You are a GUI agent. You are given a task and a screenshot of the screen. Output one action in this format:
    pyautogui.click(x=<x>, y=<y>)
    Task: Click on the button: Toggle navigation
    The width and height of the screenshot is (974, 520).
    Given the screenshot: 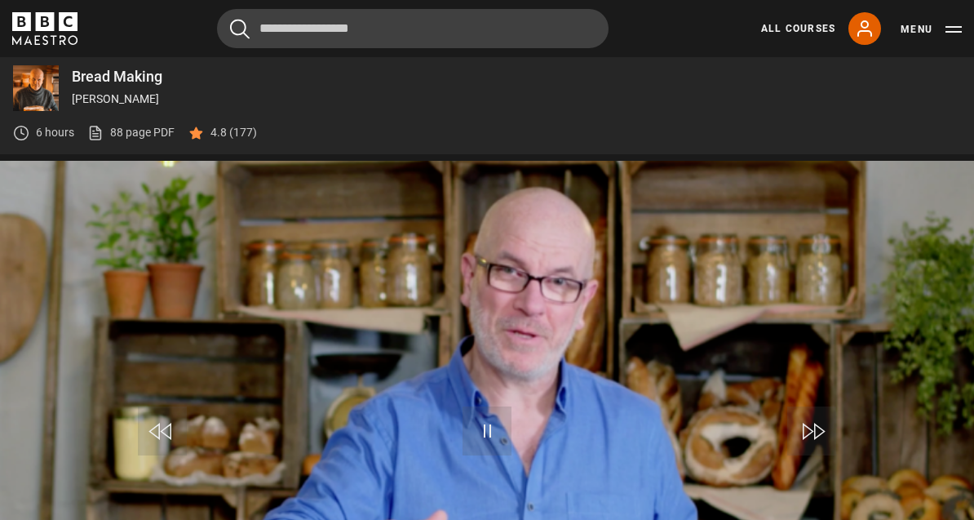 What is the action you would take?
    pyautogui.click(x=931, y=29)
    